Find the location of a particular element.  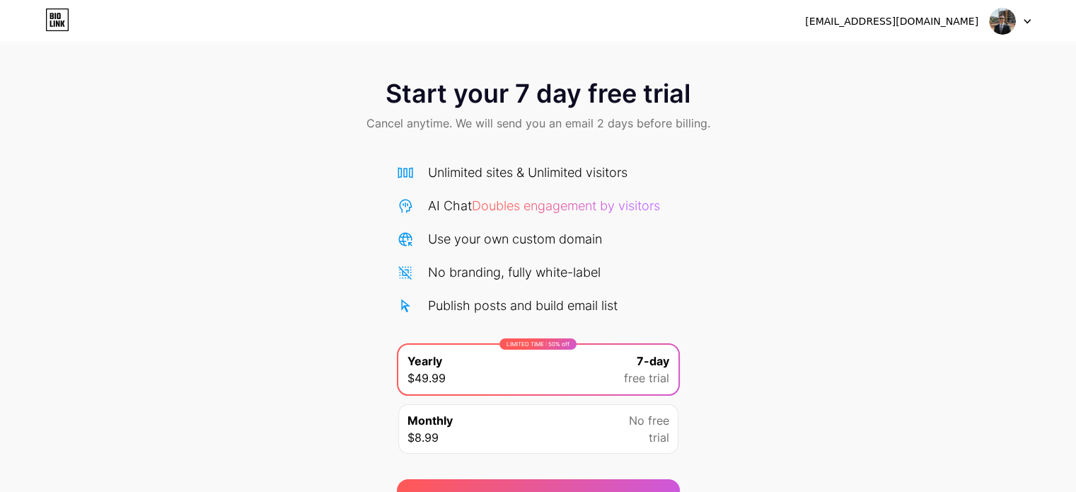

span: trial is located at coordinates (659, 437).